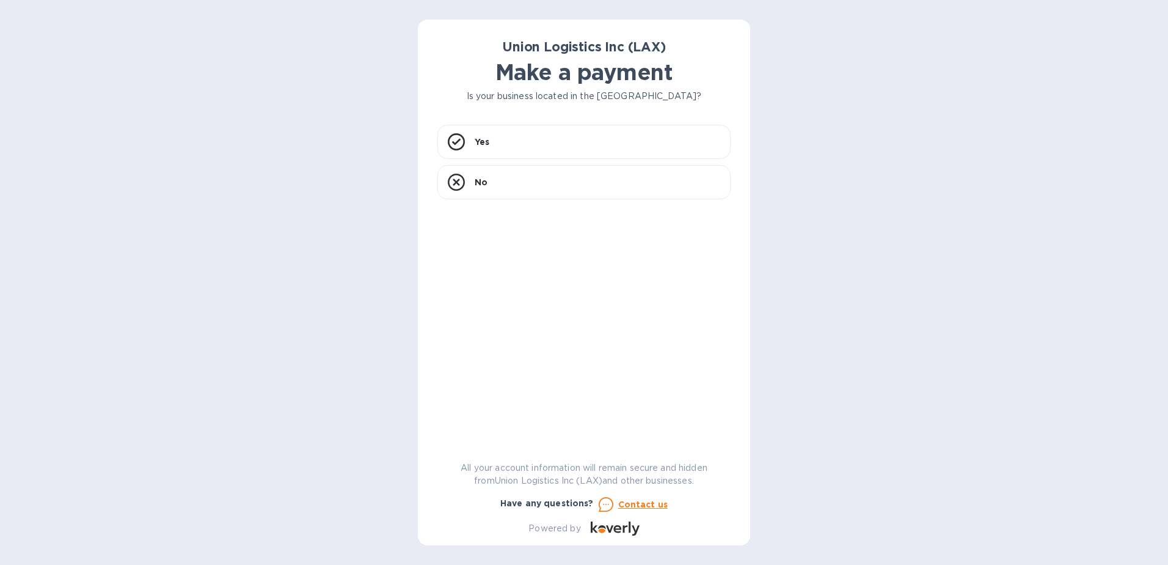 The image size is (1168, 565). What do you see at coordinates (643, 504) in the screenshot?
I see `u: Contact us` at bounding box center [643, 504].